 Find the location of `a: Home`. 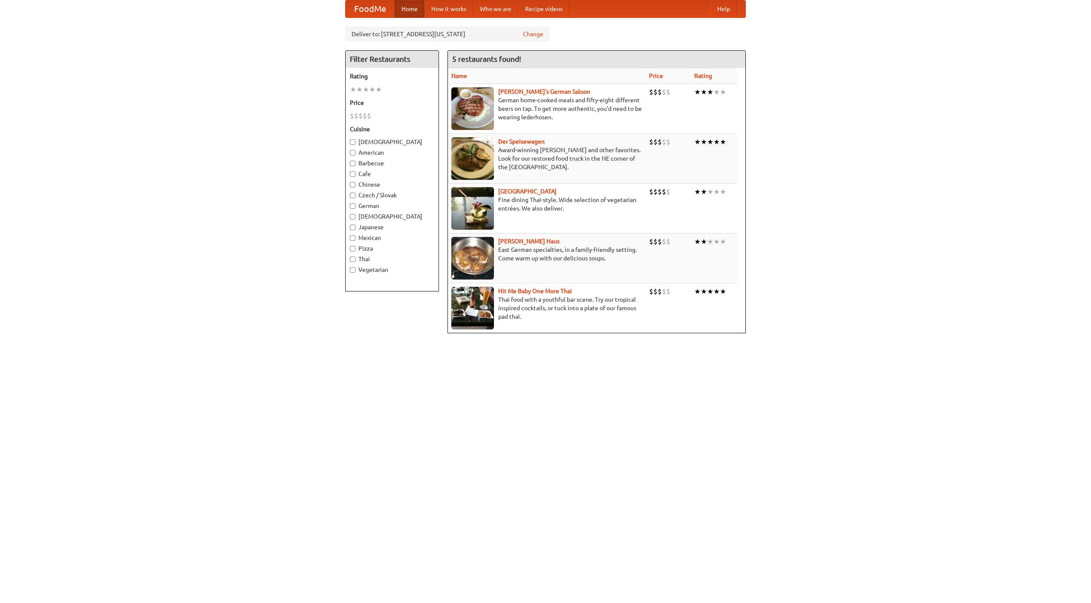

a: Home is located at coordinates (410, 9).